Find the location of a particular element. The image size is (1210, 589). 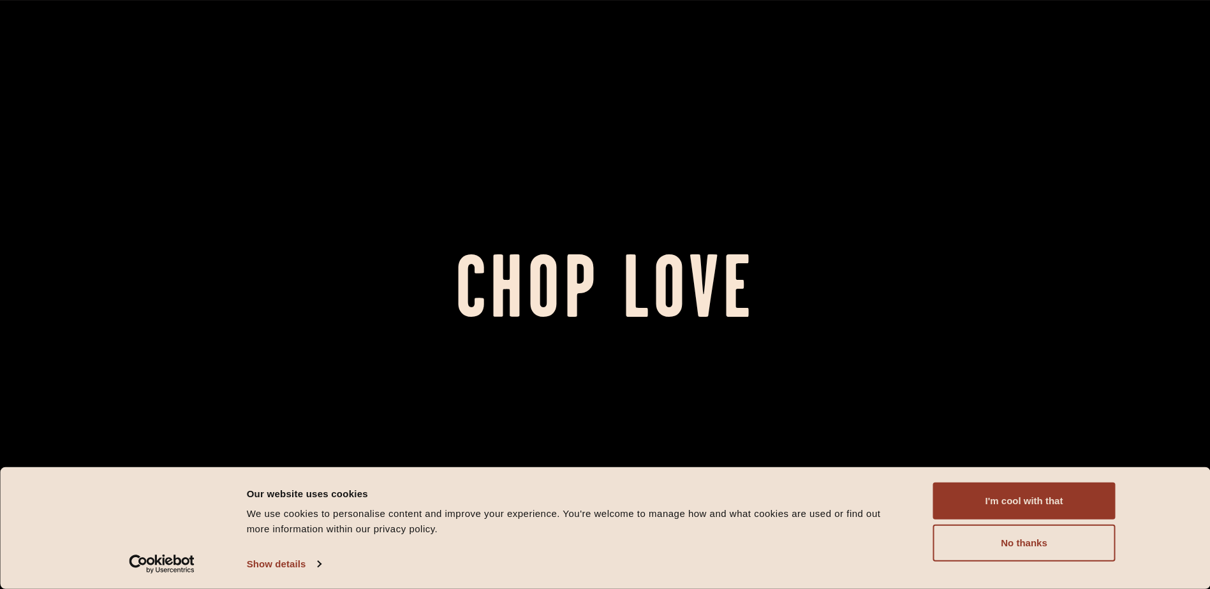

a: Show details is located at coordinates (284, 564).